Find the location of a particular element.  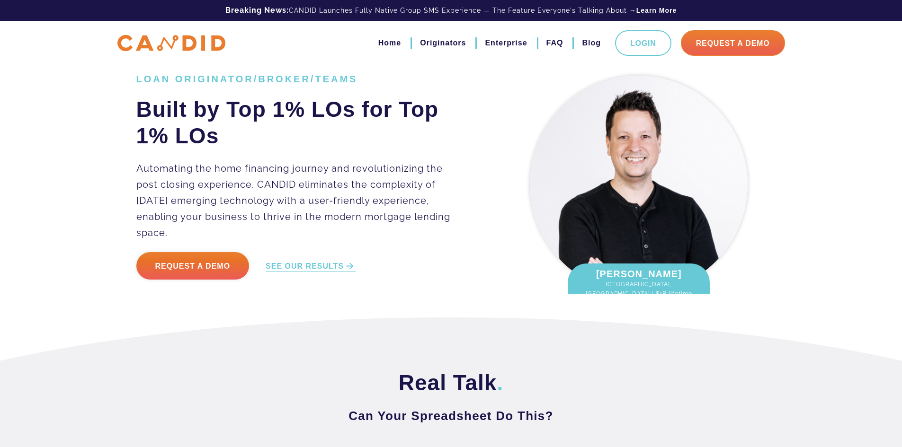

a: Learn More is located at coordinates (656, 10).